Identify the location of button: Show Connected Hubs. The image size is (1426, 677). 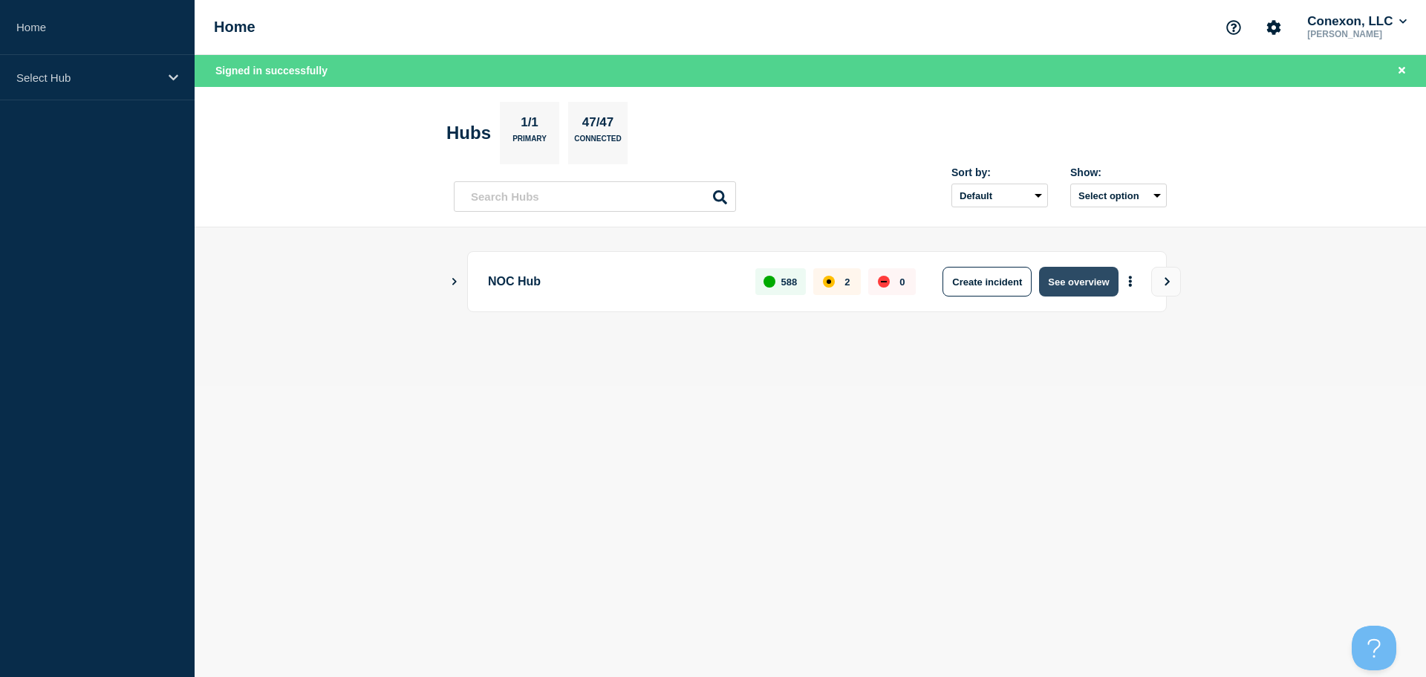
(455, 282).